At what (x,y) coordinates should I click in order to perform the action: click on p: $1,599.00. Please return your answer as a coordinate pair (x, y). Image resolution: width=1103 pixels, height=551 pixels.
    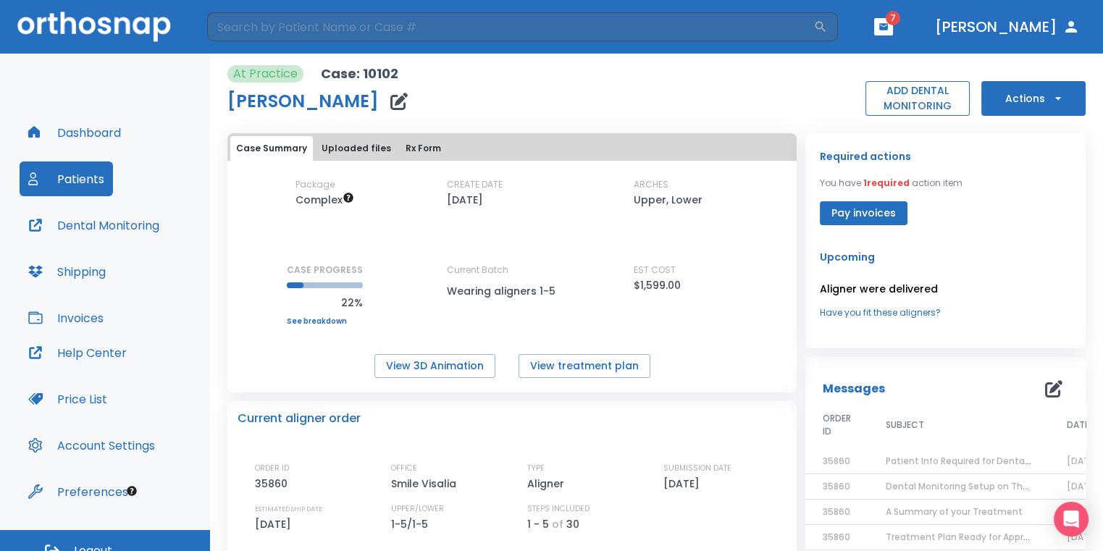
    Looking at the image, I should click on (657, 285).